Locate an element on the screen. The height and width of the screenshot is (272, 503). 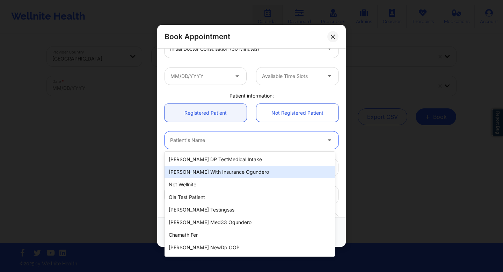
div: Ola test patient is located at coordinates (250, 197).